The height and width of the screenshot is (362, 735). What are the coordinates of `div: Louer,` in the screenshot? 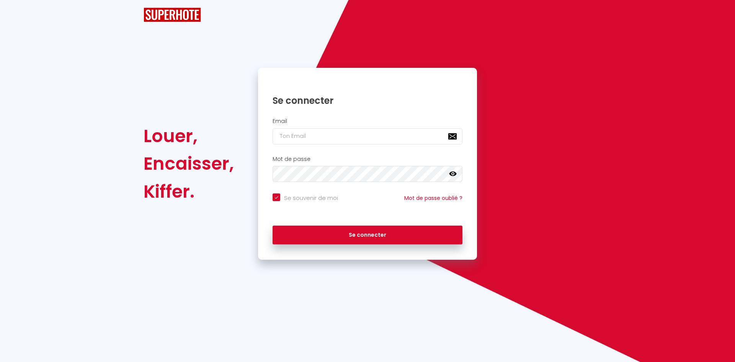 It's located at (189, 136).